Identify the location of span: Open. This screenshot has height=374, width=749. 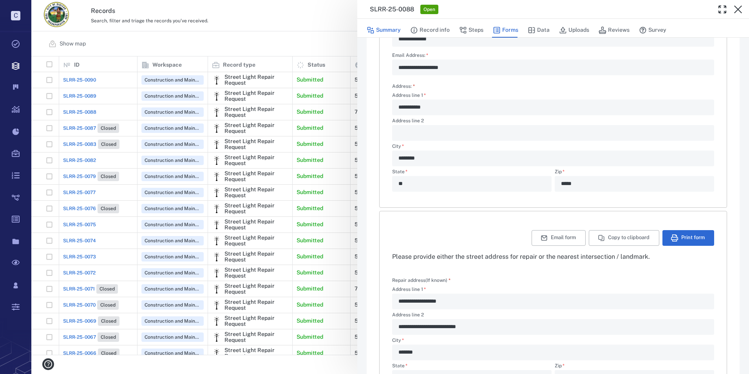
(430, 9).